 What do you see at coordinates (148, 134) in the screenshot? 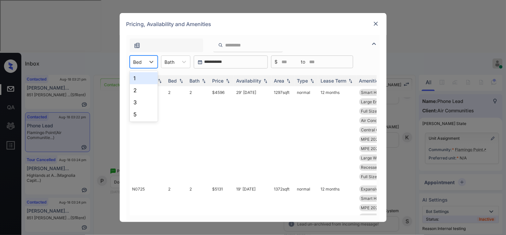
I see `td: N1026` at bounding box center [148, 134].